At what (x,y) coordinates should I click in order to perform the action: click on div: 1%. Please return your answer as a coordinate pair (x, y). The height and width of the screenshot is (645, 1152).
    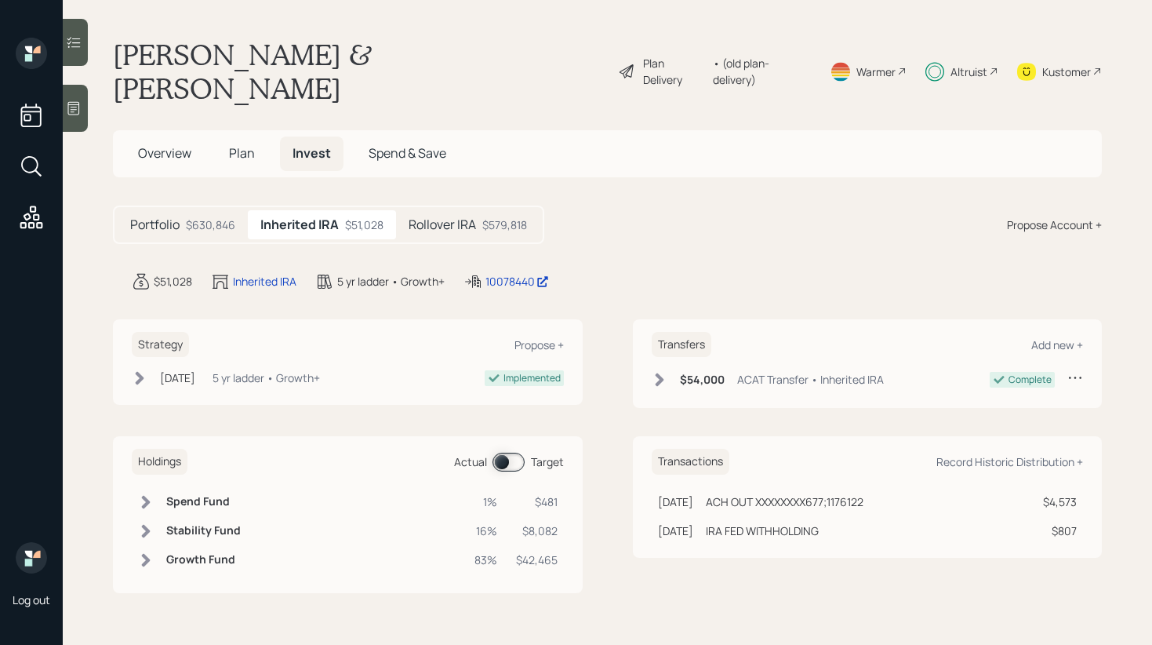
    Looking at the image, I should click on (485, 501).